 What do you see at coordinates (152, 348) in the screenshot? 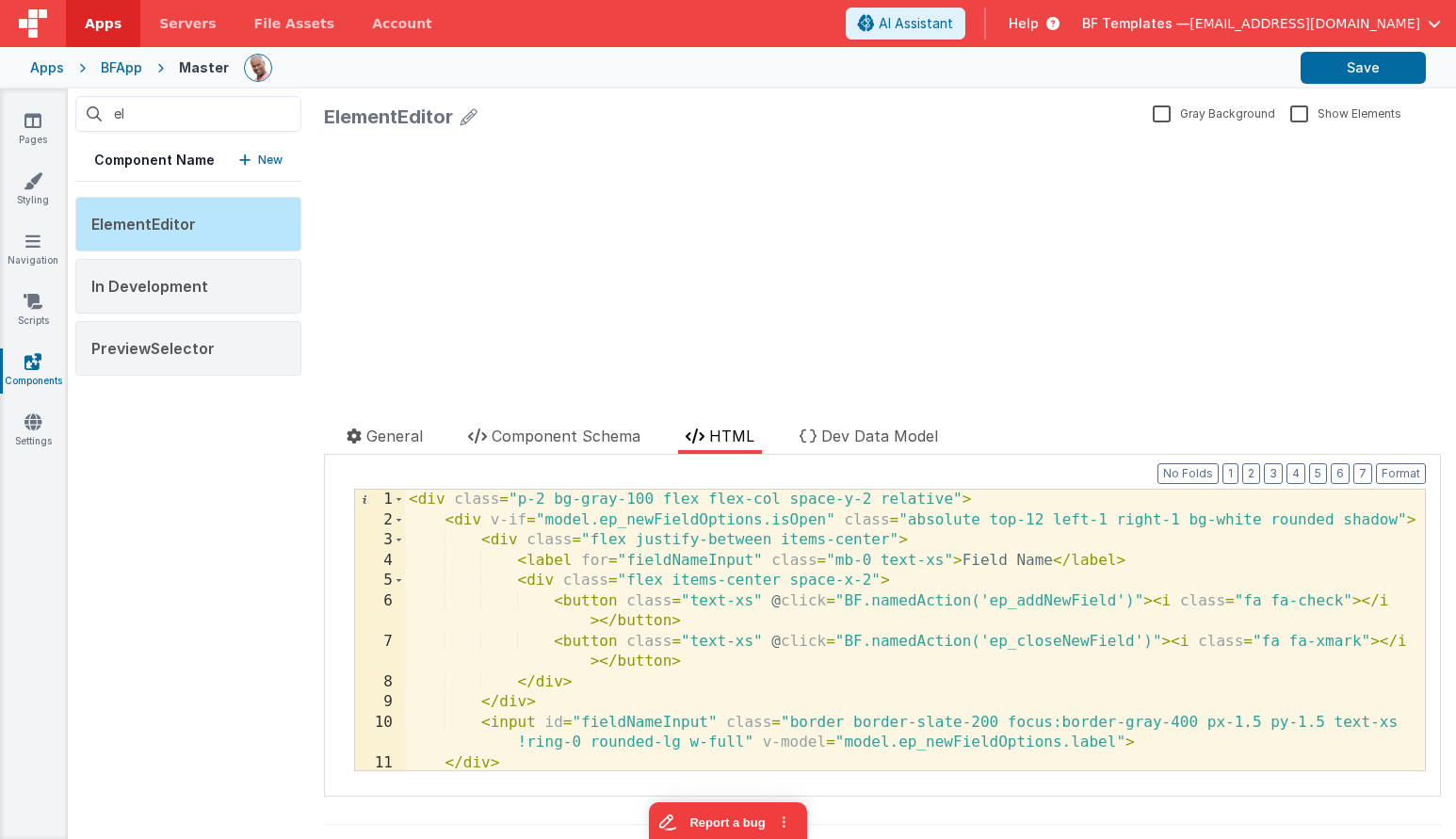
I see `span: PreviewSelector` at bounding box center [152, 348].